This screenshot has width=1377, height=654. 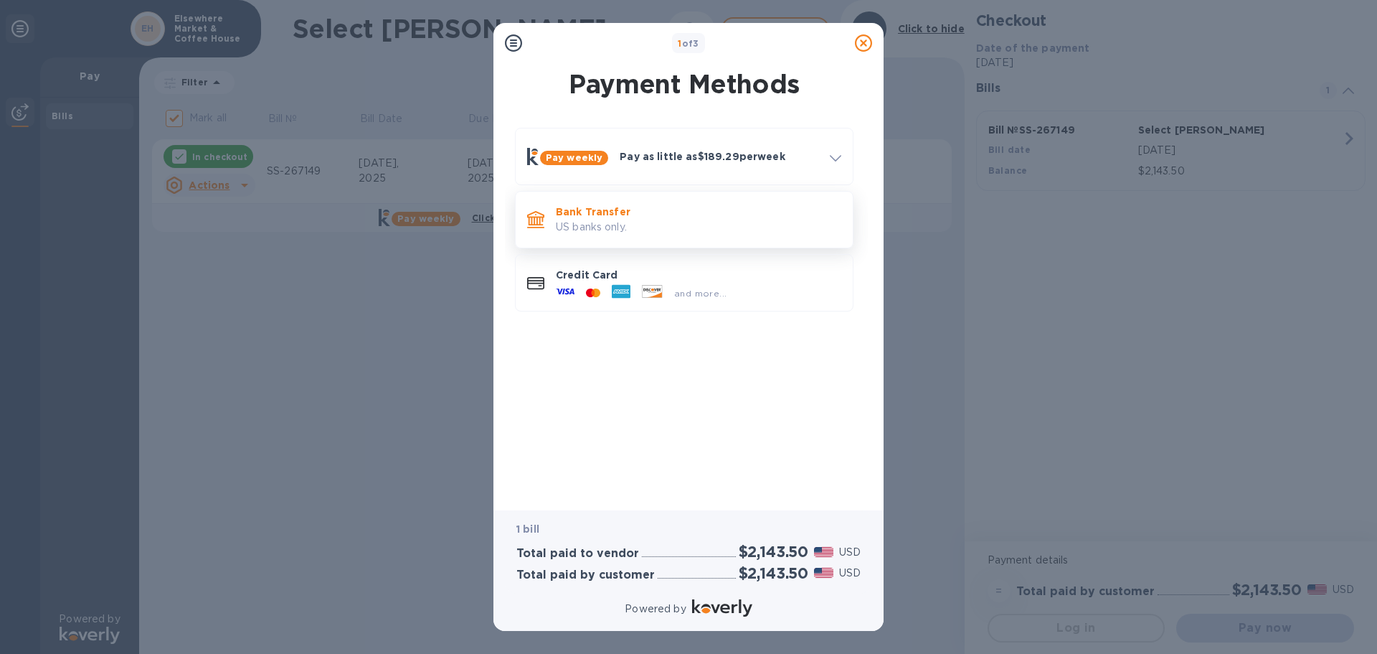 What do you see at coordinates (699, 227) in the screenshot?
I see `p: US banks only.` at bounding box center [699, 227].